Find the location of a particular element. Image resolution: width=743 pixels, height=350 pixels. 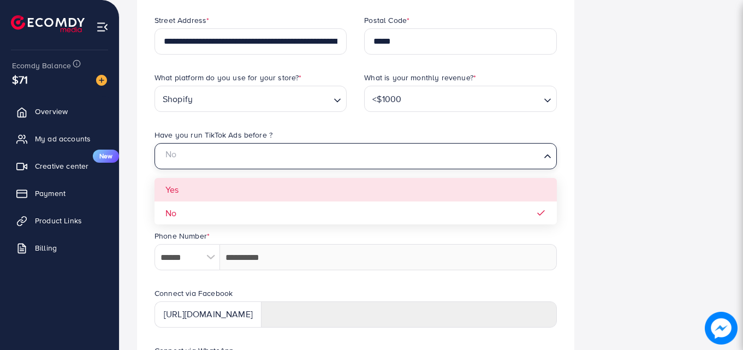

a: Creative centerNew is located at coordinates (59, 166).